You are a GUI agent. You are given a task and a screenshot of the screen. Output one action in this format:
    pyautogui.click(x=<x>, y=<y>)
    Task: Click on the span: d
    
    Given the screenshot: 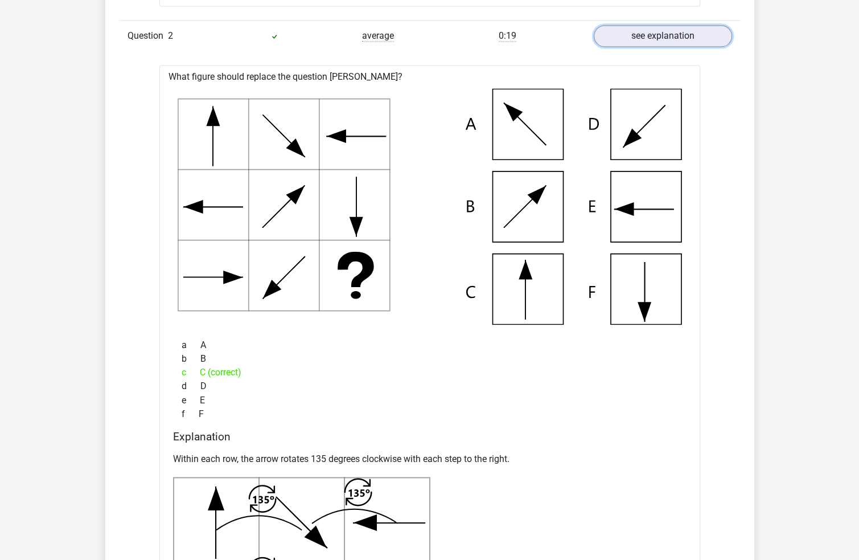 What is the action you would take?
    pyautogui.click(x=191, y=386)
    